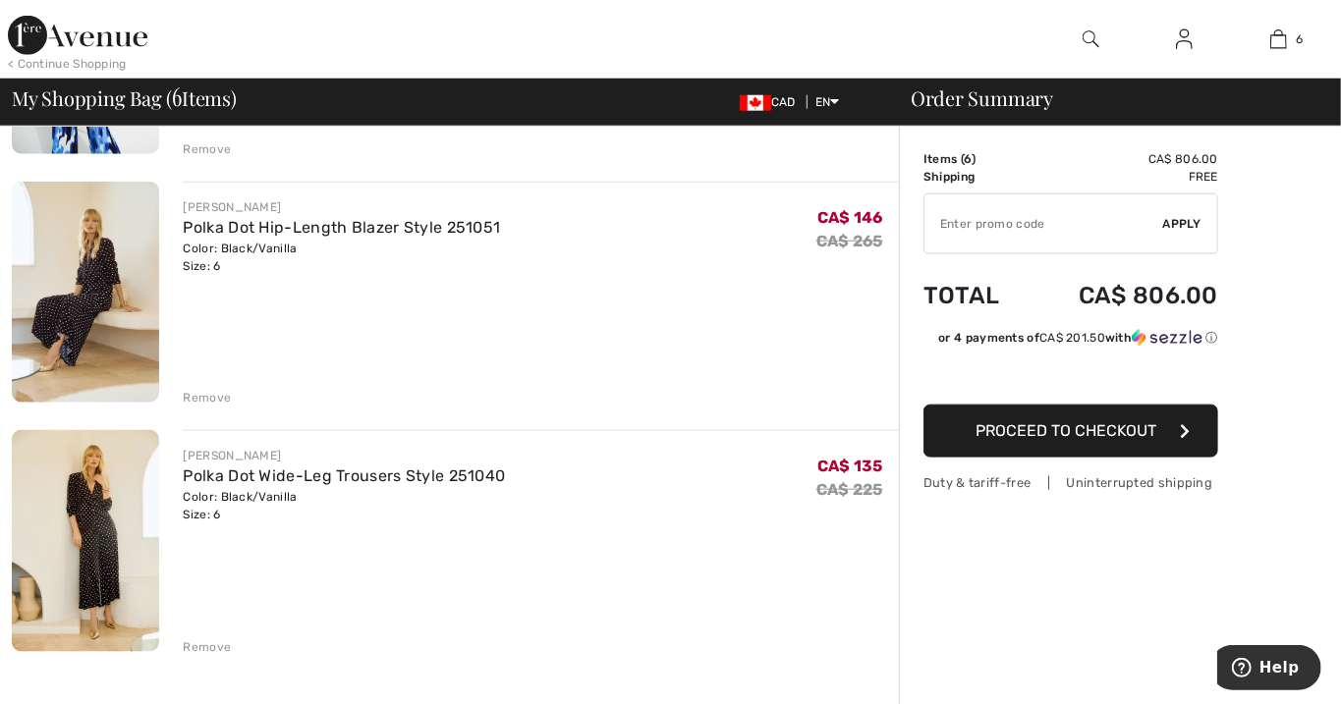 The width and height of the screenshot is (1341, 704). Describe the element at coordinates (850, 217) in the screenshot. I see `span: CA$ 146` at that location.